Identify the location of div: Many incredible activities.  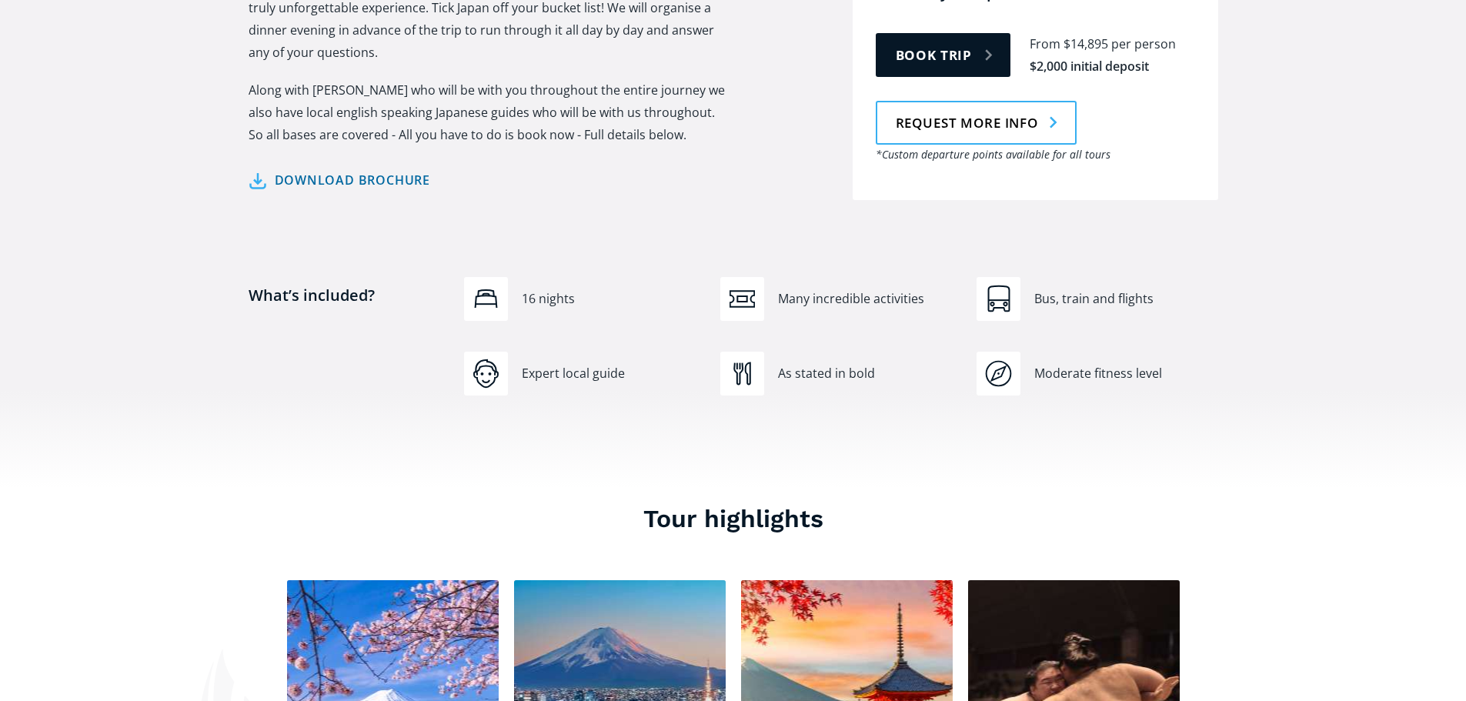
(870, 299).